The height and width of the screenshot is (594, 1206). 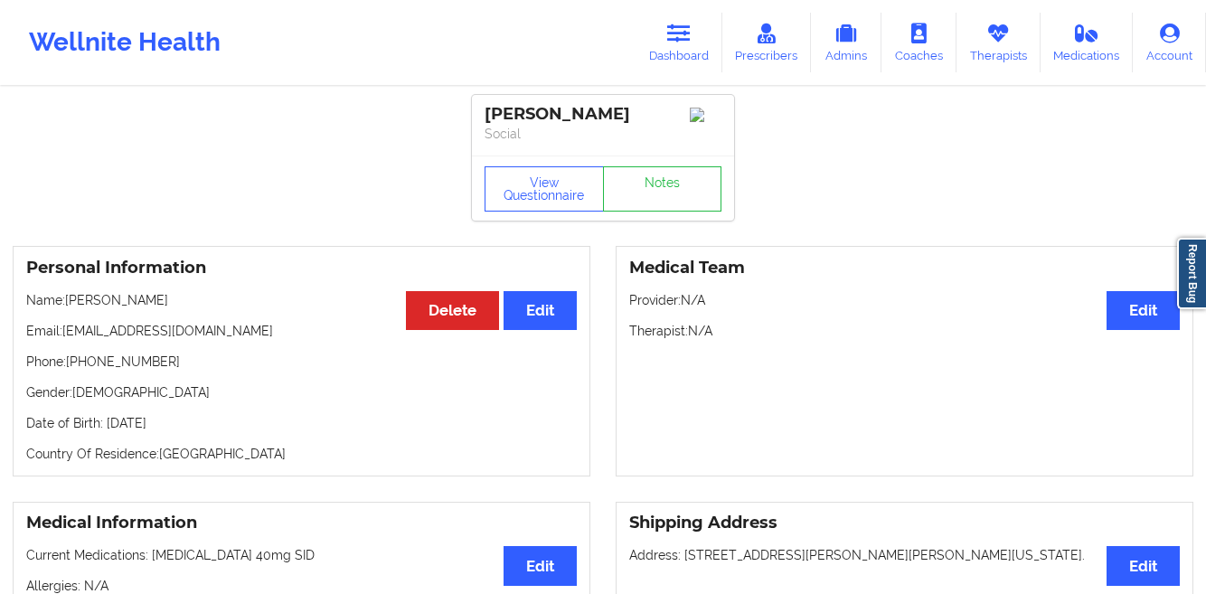 What do you see at coordinates (904, 331) in the screenshot?
I see `p: Therapist: N/A` at bounding box center [904, 331].